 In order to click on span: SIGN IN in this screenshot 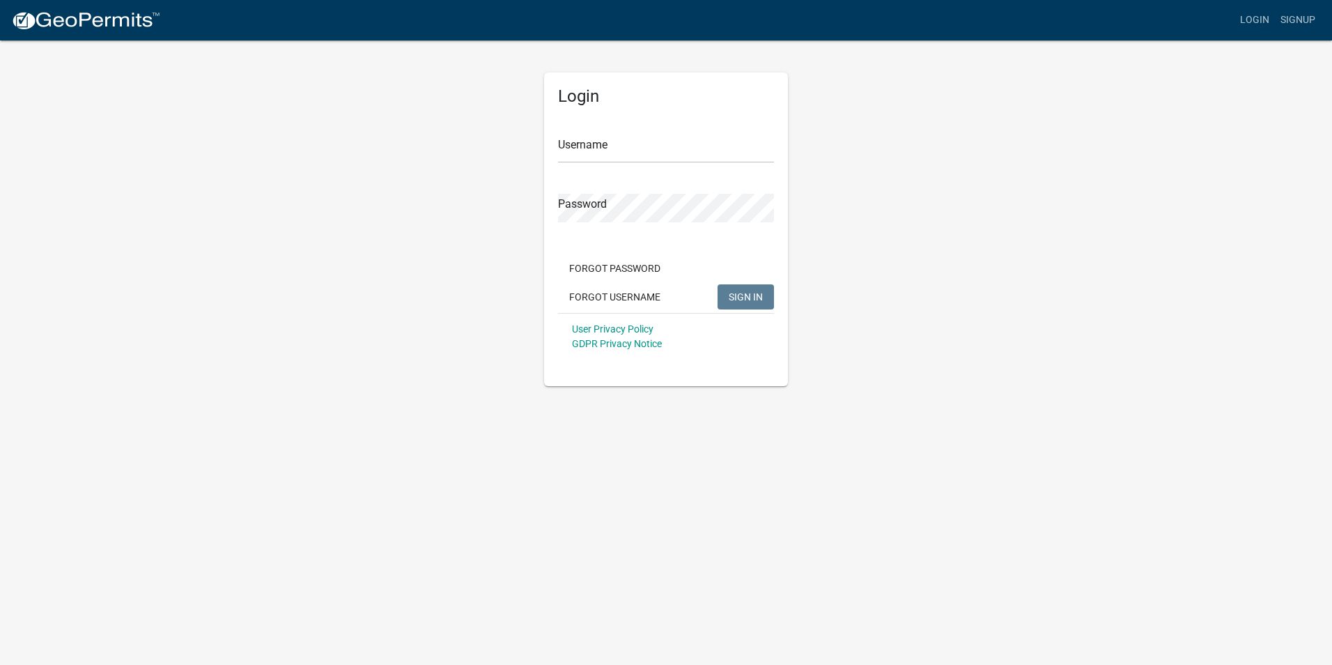, I will do `click(745, 296)`.